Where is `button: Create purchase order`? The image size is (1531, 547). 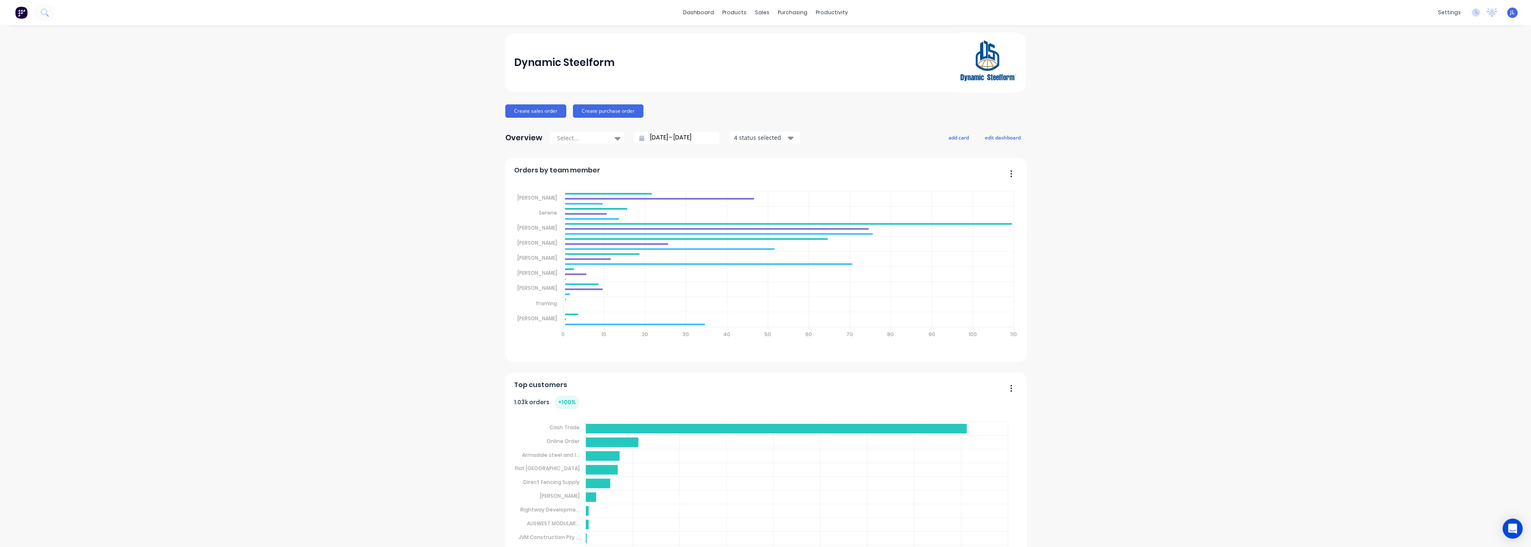
button: Create purchase order is located at coordinates (608, 111).